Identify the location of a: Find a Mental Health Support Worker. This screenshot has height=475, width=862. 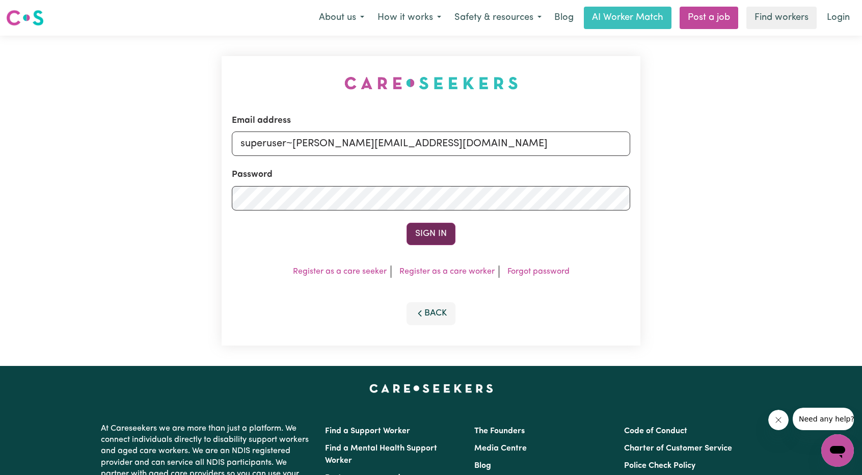
(381, 454).